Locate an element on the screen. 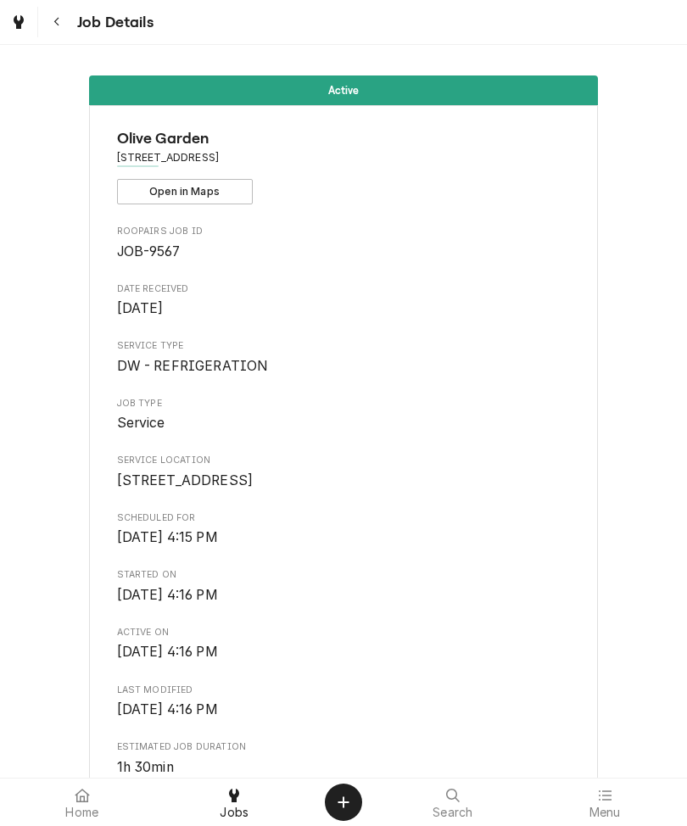 The height and width of the screenshot is (826, 687). span: Service is located at coordinates (141, 422).